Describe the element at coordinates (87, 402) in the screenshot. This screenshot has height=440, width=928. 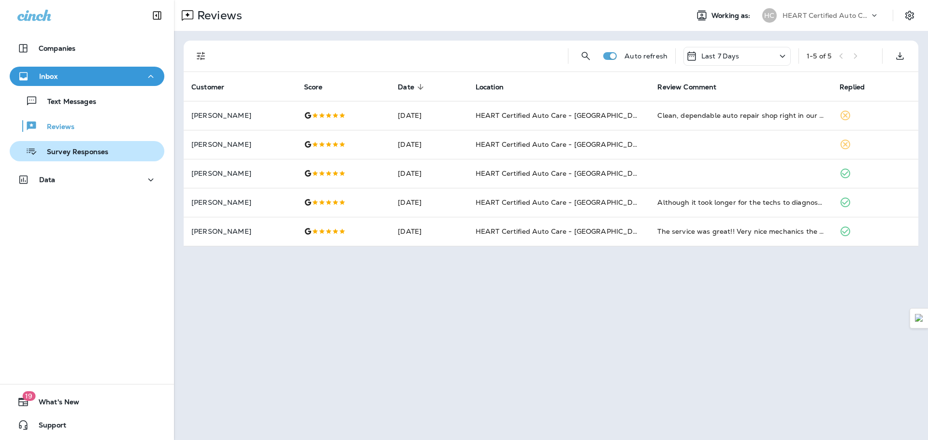
I see `button: 19What's New` at that location.